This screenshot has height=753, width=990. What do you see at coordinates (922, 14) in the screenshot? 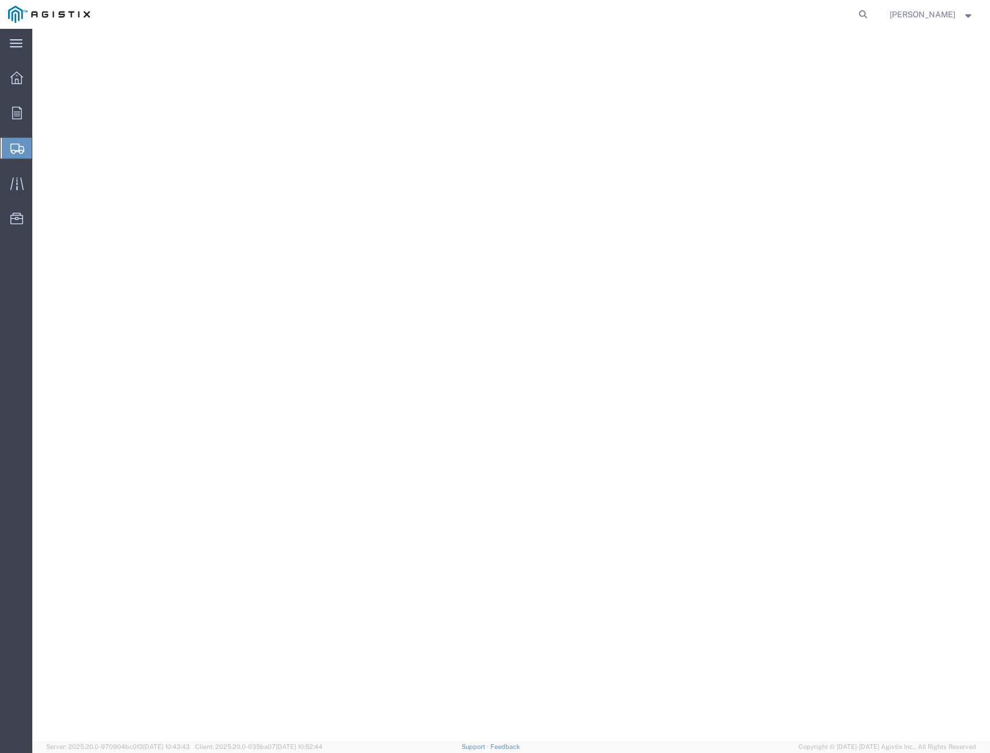
I see `span: Leilani Castellanos` at bounding box center [922, 14].